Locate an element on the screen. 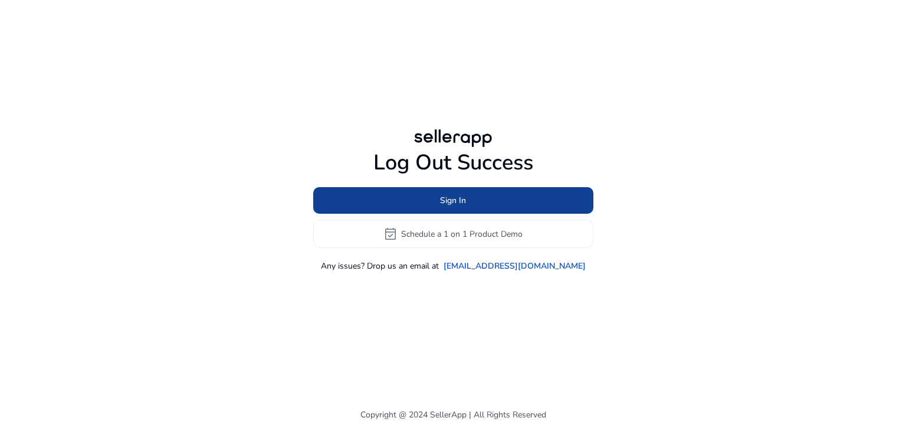  span: Sign In is located at coordinates (453, 200).